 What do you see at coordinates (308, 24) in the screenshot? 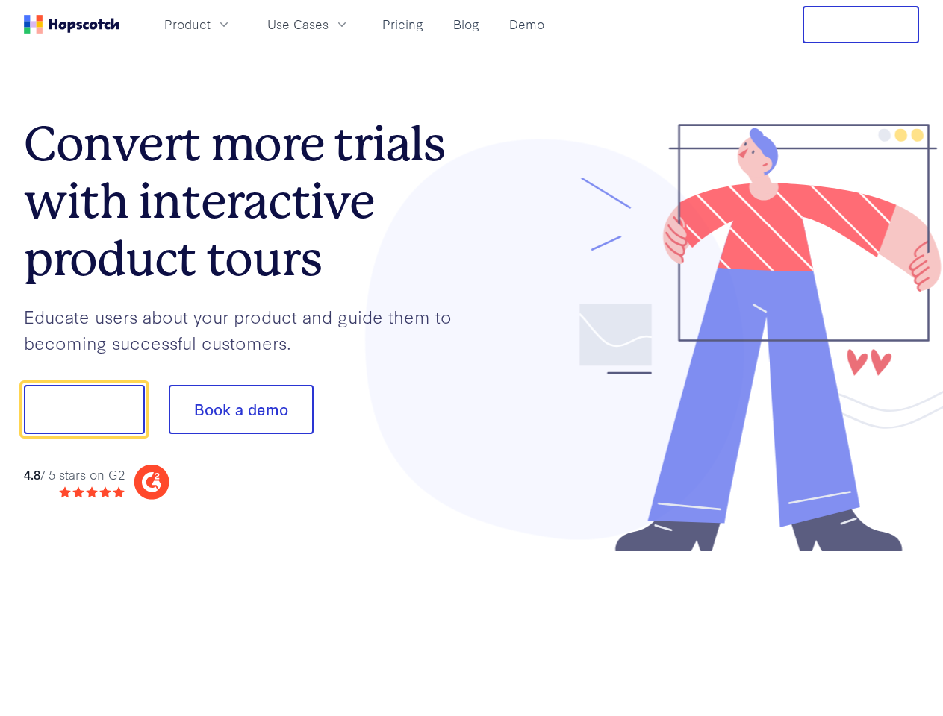
I see `button: Use Cases` at bounding box center [308, 24].